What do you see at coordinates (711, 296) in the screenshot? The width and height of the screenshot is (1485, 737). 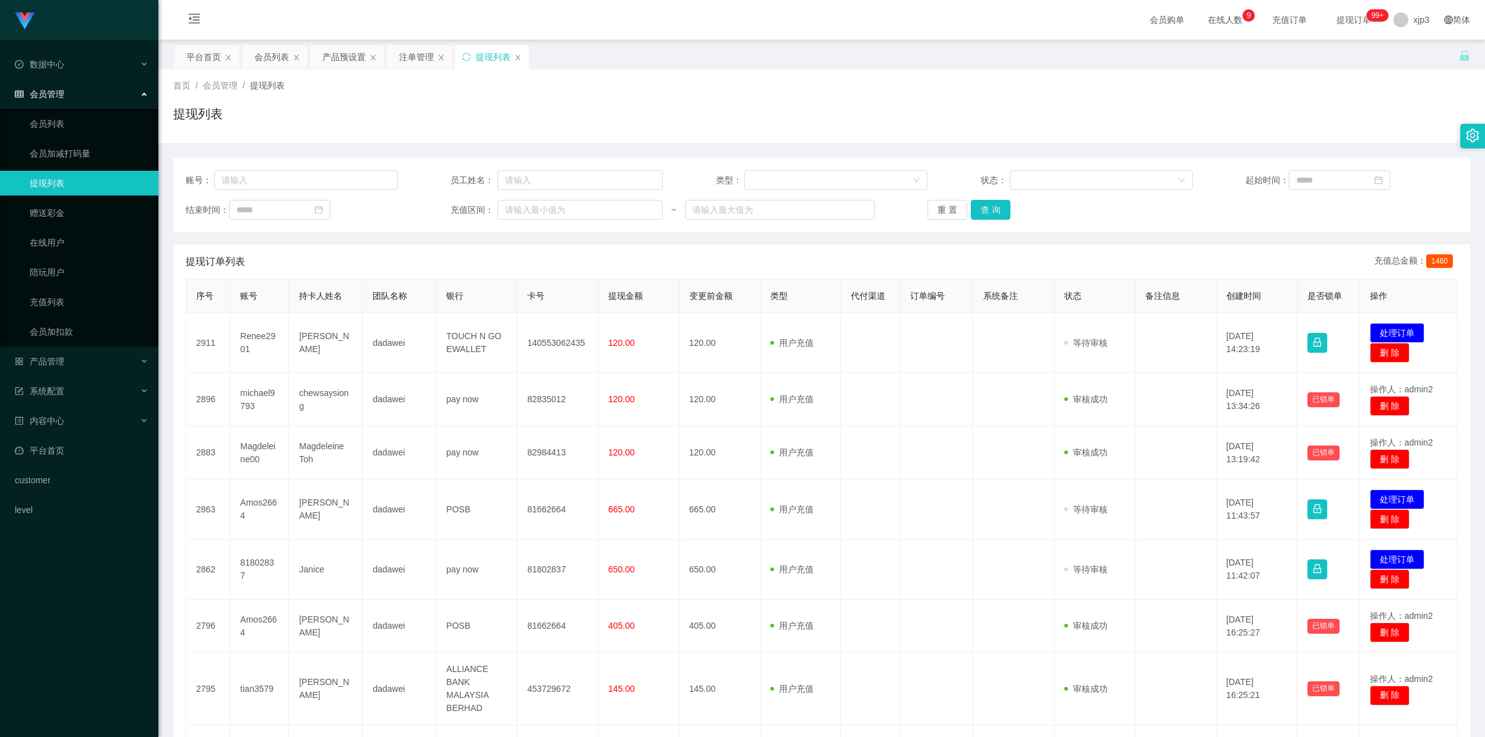 I see `span: 变更前金额` at bounding box center [711, 296].